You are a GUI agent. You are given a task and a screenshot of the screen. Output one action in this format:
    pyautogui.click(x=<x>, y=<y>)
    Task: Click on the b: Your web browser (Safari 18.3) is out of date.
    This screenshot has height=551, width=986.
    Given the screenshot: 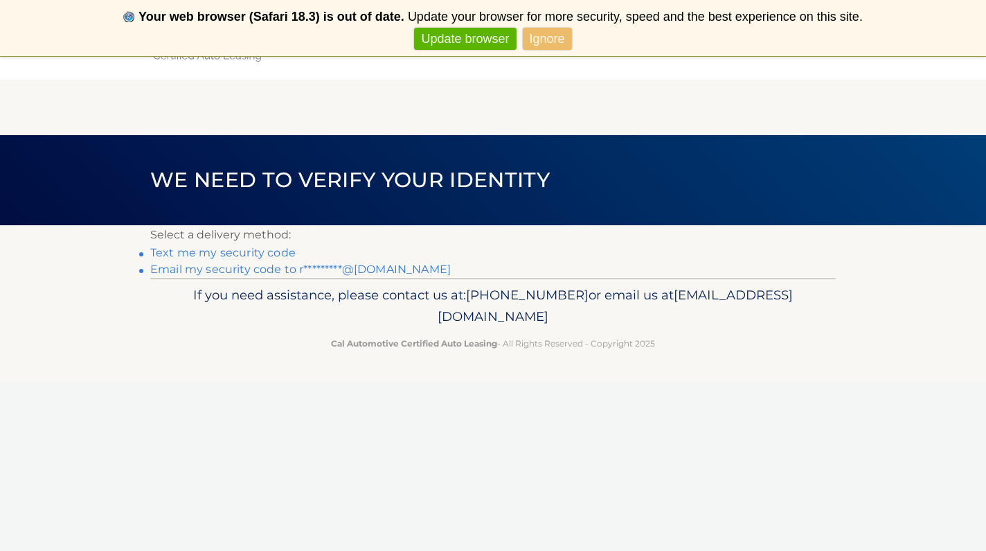 What is the action you would take?
    pyautogui.click(x=272, y=17)
    